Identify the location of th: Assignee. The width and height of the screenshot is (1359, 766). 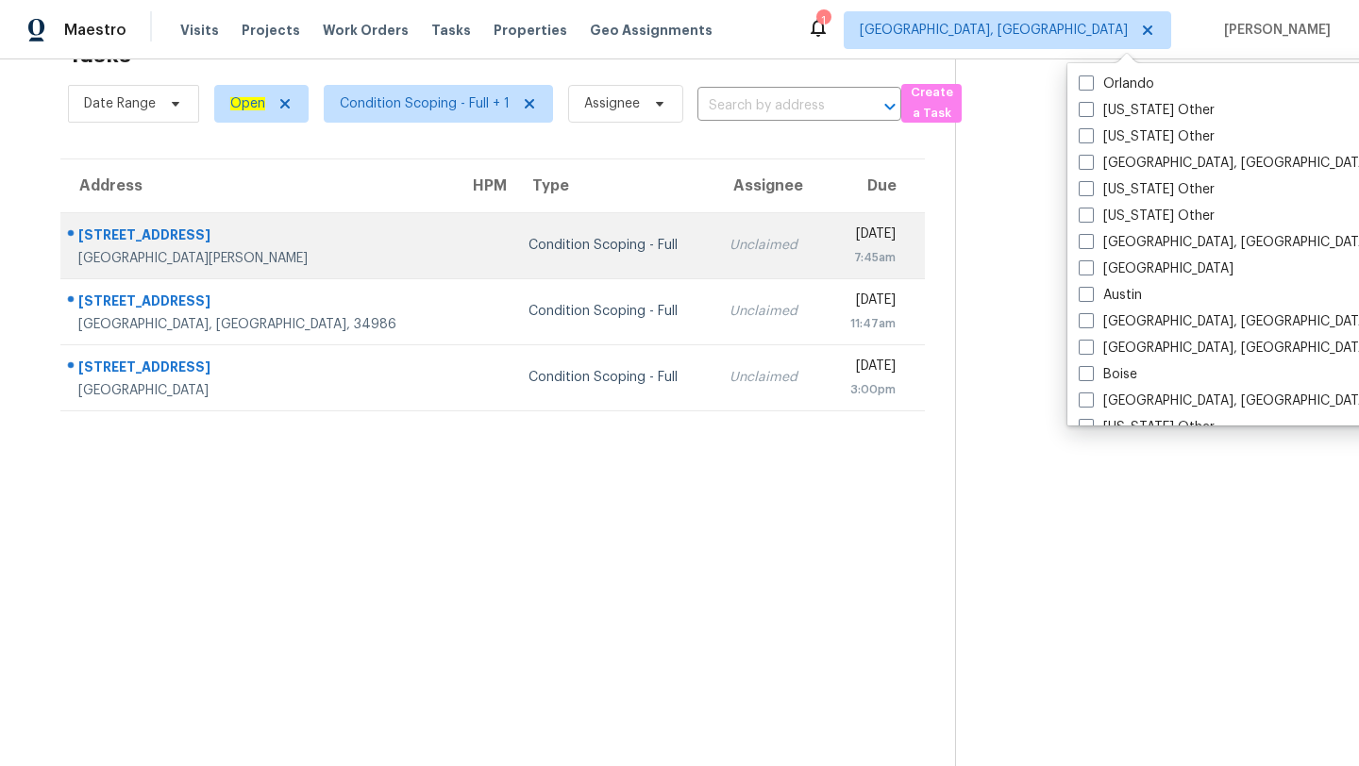
(769, 186).